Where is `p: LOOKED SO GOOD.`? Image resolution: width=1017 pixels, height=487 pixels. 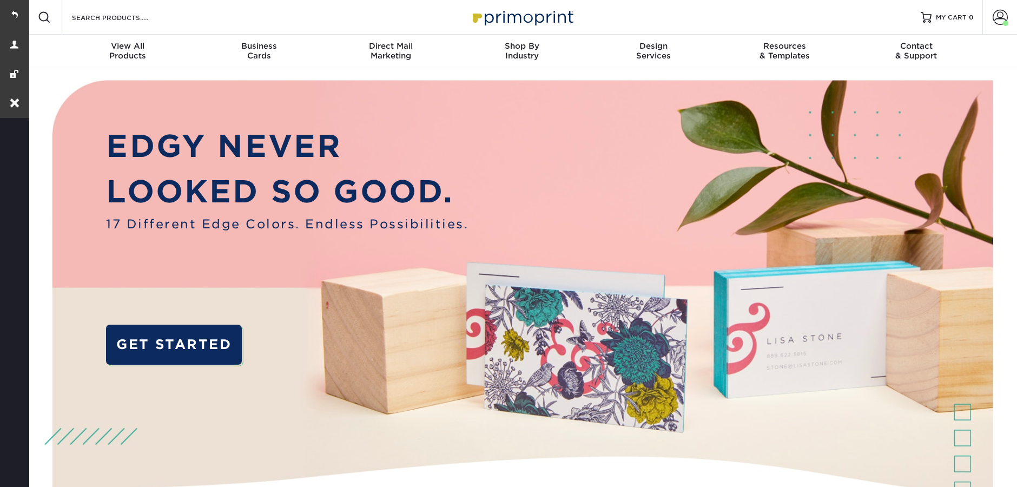 p: LOOKED SO GOOD. is located at coordinates (287, 192).